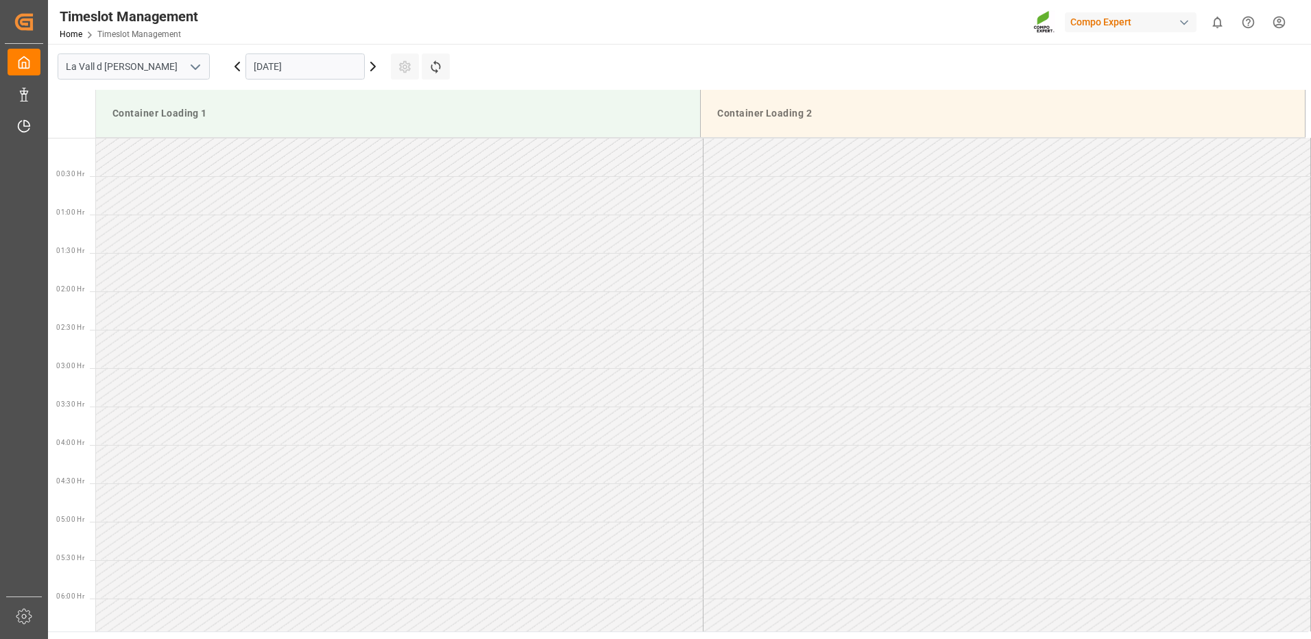 The width and height of the screenshot is (1311, 639). What do you see at coordinates (70, 173) in the screenshot?
I see `span: 00:30 Hr` at bounding box center [70, 173].